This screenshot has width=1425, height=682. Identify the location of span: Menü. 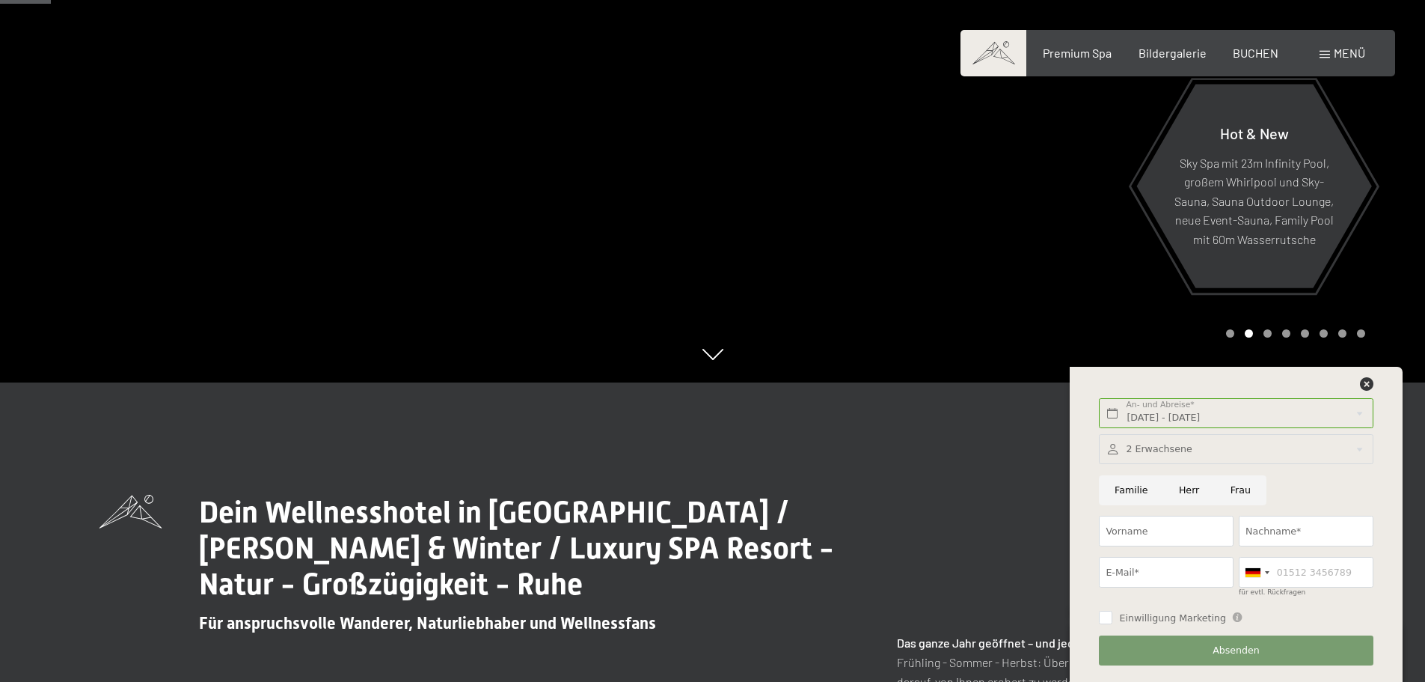
(1350, 52).